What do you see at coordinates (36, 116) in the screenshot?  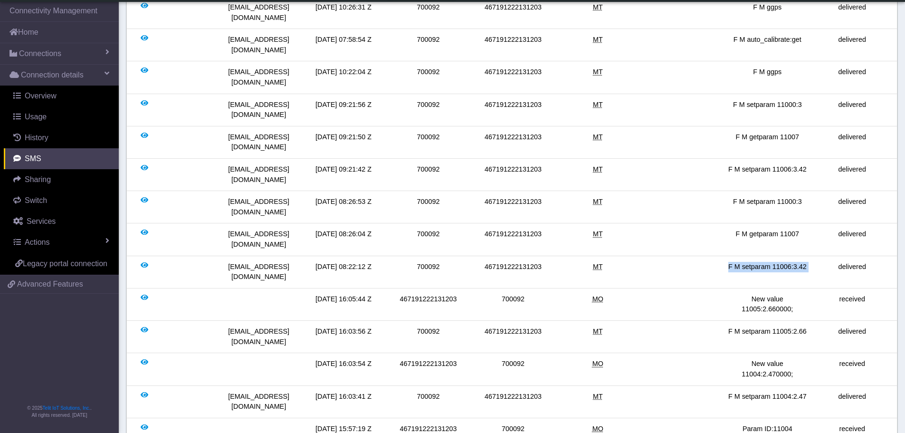 I see `span: Usage` at bounding box center [36, 116].